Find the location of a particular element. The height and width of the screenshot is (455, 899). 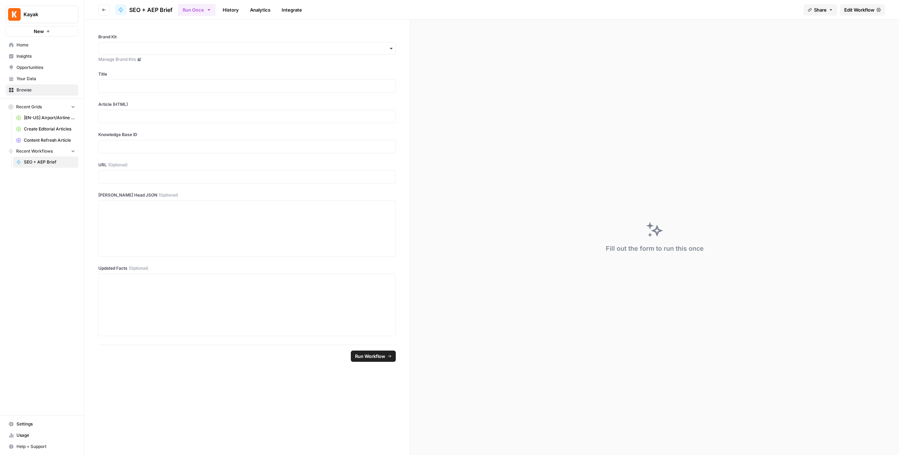

a: Analytics is located at coordinates (260, 10).